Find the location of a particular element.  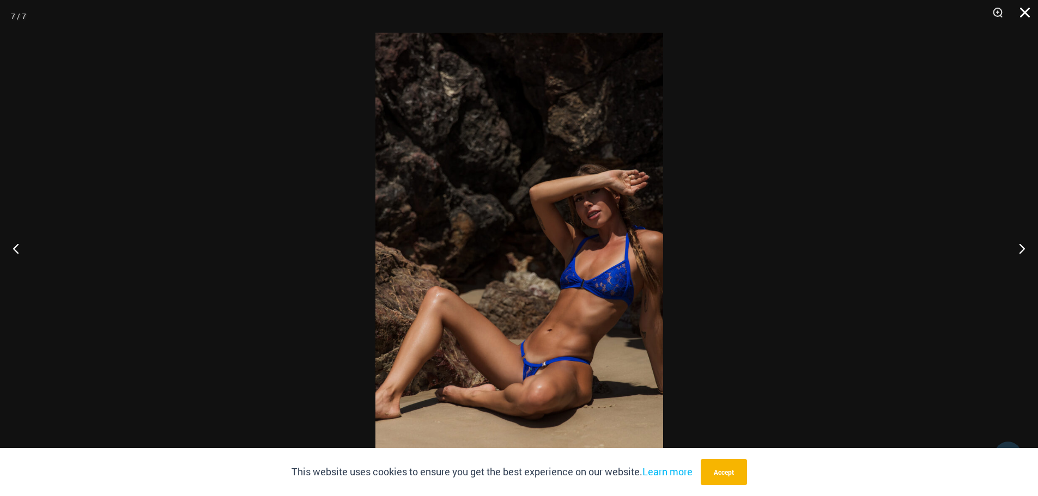

p: This website uses cookies to ensure you get the best experience on our website. is located at coordinates (492, 472).